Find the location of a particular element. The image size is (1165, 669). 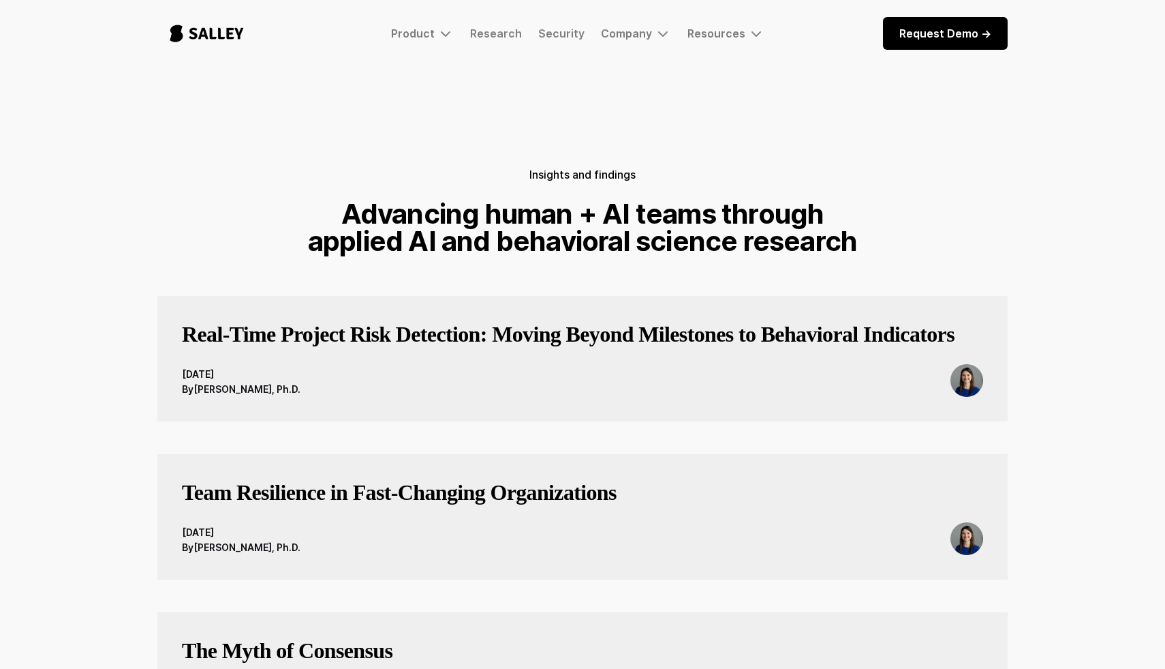

a: home is located at coordinates (207, 33).